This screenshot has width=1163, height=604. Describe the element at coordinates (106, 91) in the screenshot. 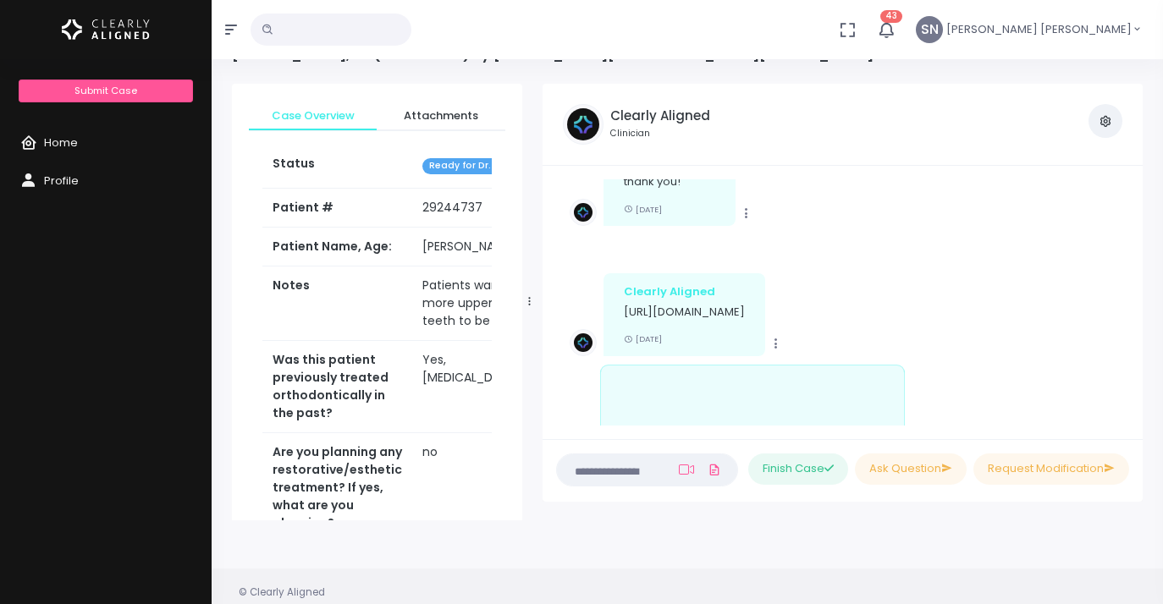

I see `span: Submit Case` at that location.